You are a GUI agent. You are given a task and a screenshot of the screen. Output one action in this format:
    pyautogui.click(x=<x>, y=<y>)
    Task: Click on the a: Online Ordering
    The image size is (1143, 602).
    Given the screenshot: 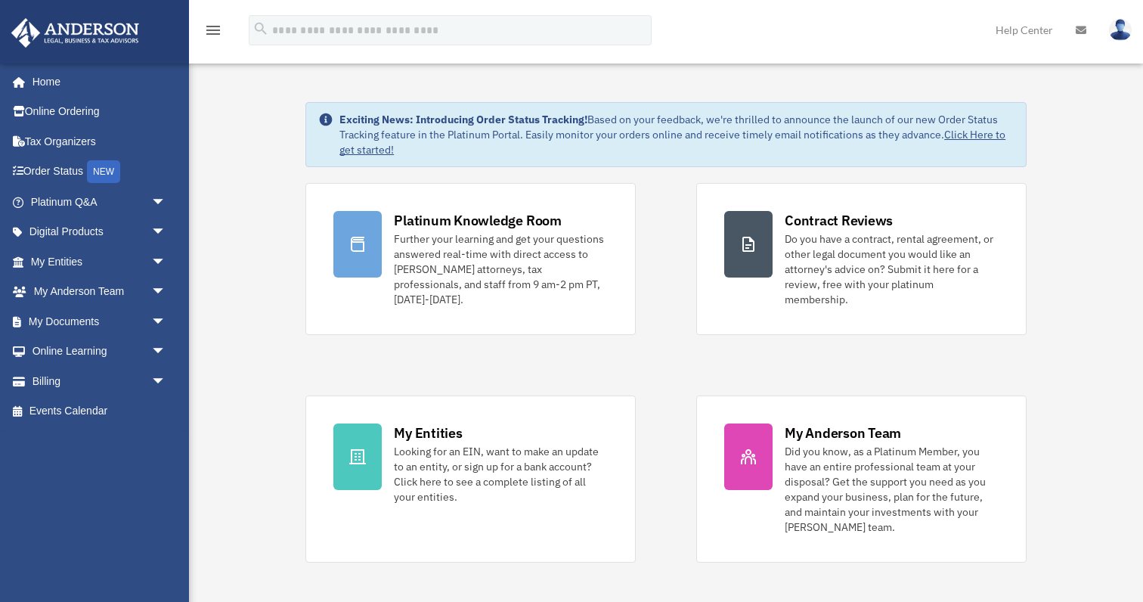 What is the action you would take?
    pyautogui.click(x=100, y=112)
    